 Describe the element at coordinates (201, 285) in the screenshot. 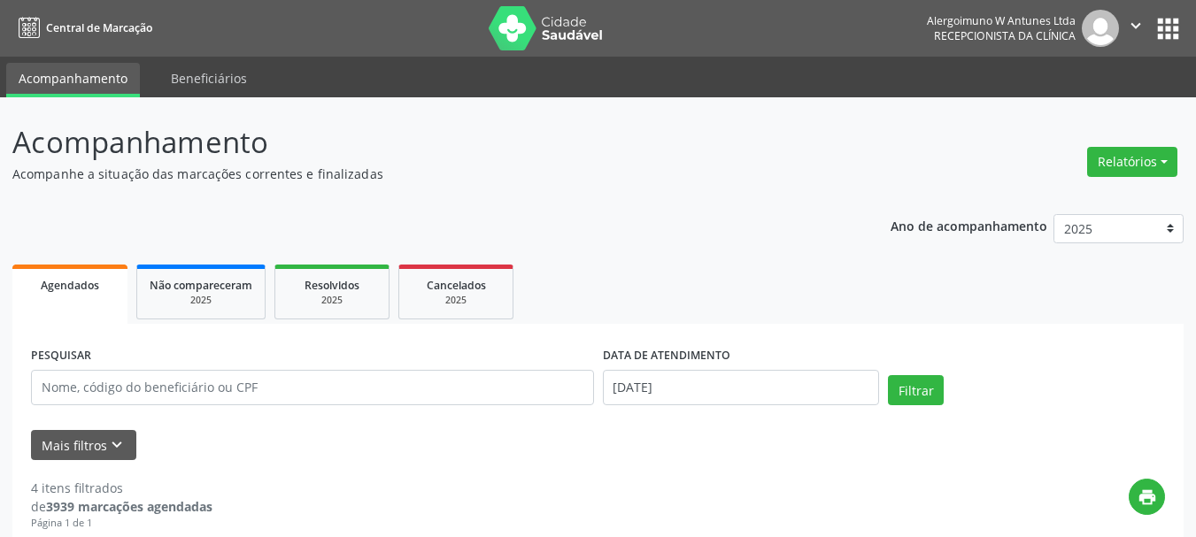

I see `span: Não compareceram` at that location.